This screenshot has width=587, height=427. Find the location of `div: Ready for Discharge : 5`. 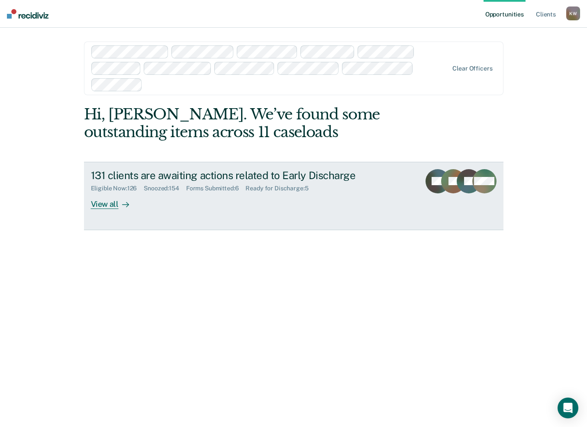

div: Ready for Discharge : 5 is located at coordinates (280, 188).